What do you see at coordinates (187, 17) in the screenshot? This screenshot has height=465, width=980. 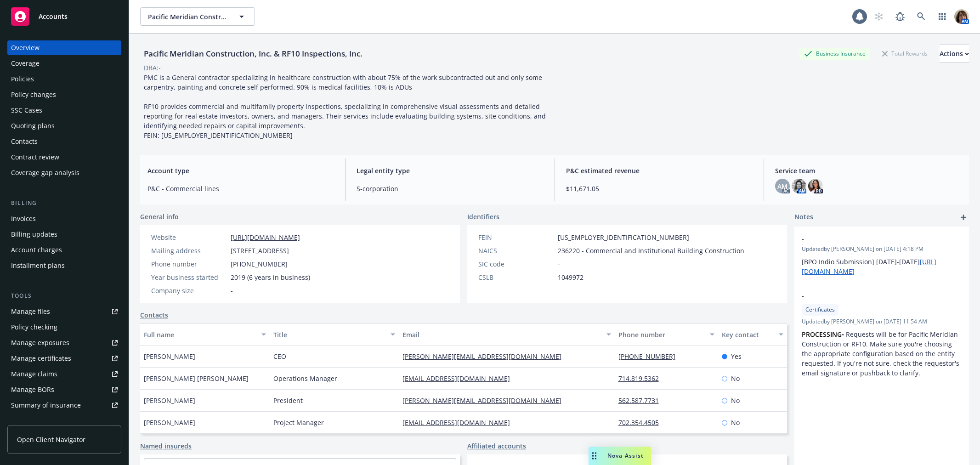 I see `span: Pacific Meridian Construction, Inc. & RF10 Inspections, Inc.` at bounding box center [187, 17].